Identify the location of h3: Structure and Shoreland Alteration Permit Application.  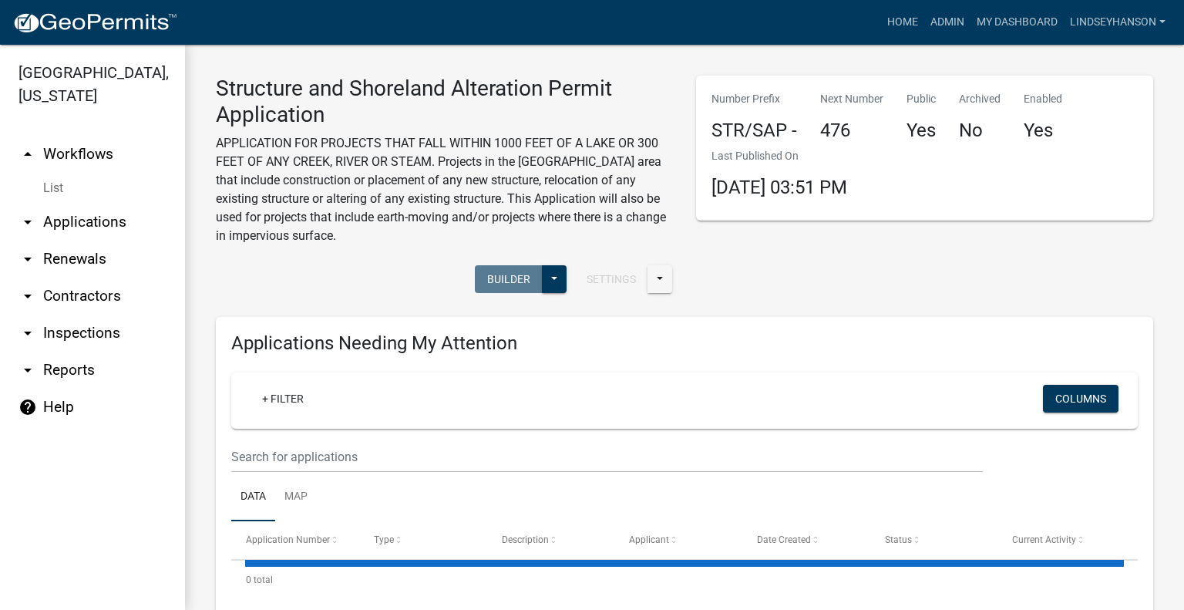
(444, 101).